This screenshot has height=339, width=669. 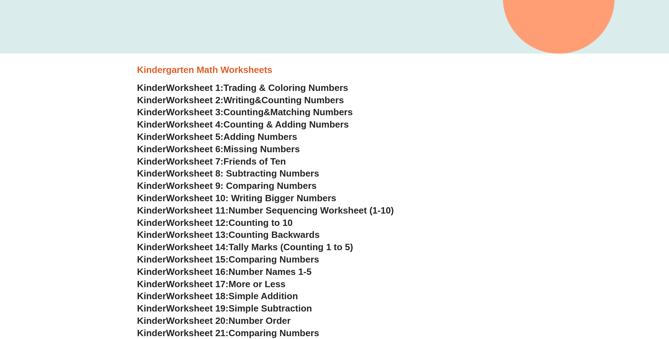 What do you see at coordinates (197, 284) in the screenshot?
I see `span: Worksheet 17:` at bounding box center [197, 284].